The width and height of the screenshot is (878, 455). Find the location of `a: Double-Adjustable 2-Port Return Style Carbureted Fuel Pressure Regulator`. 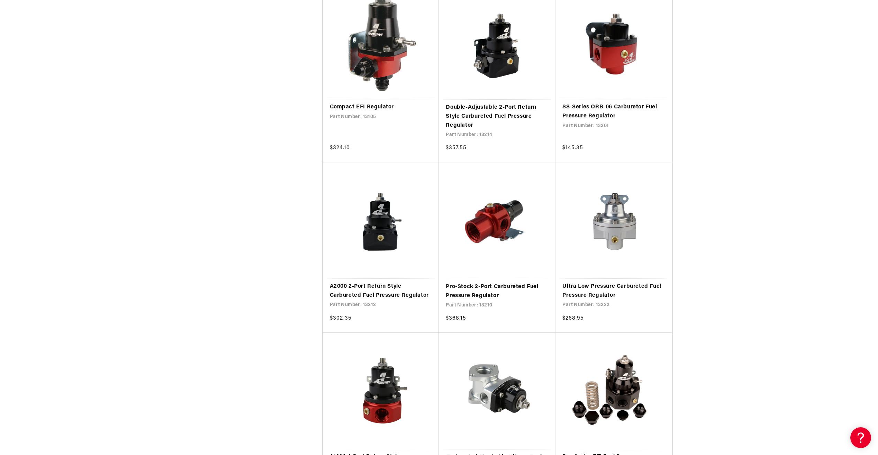

a: Double-Adjustable 2-Port Return Style Carbureted Fuel Pressure Regulator is located at coordinates (497, 116).